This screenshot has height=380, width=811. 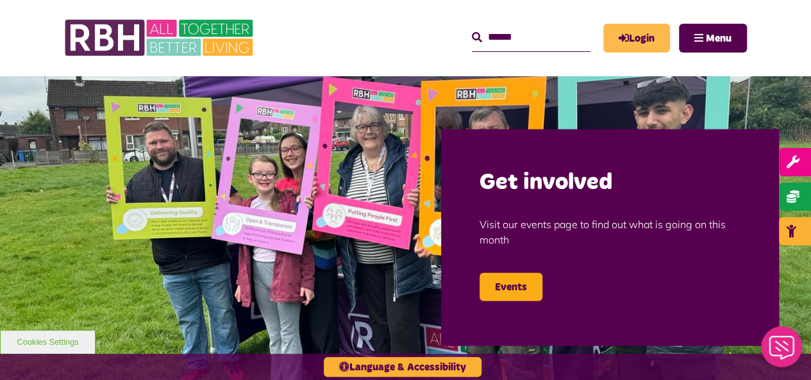 I want to click on img: RBH, so click(x=160, y=38).